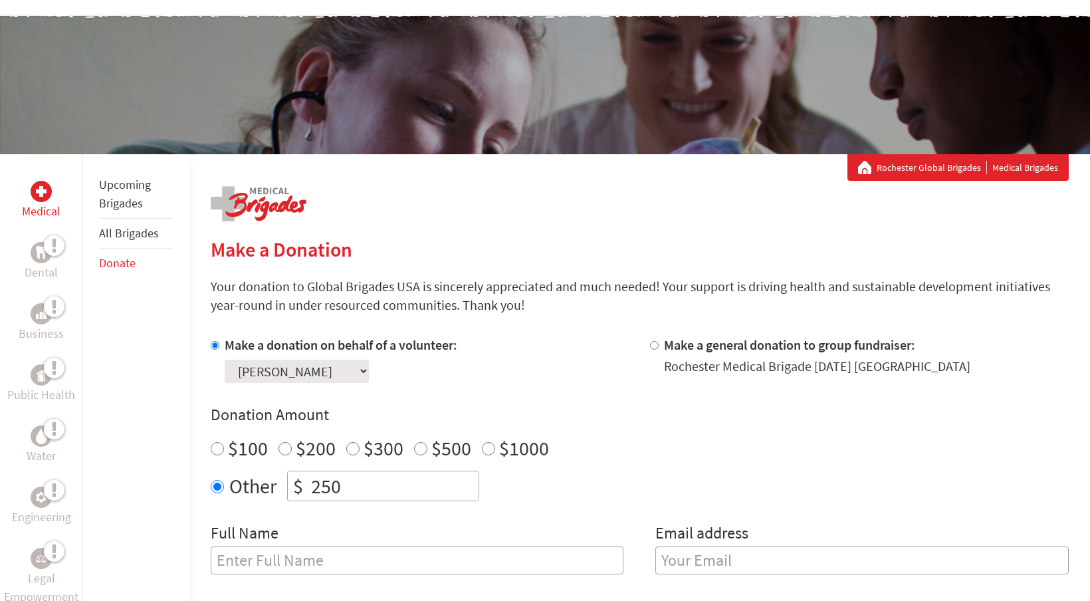 This screenshot has width=1090, height=601. What do you see at coordinates (41, 211) in the screenshot?
I see `p: Medical` at bounding box center [41, 211].